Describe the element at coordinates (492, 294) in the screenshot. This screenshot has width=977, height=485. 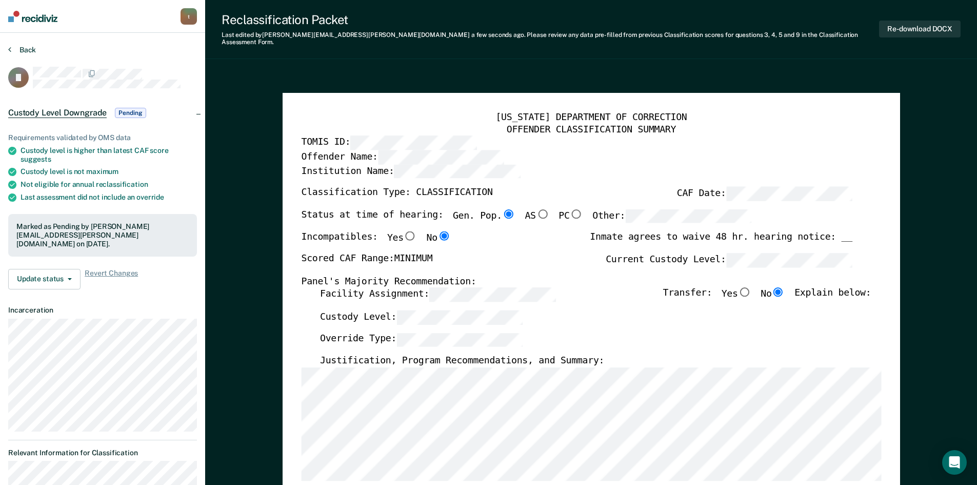
I see `input: Facility Assignment:` at that location.